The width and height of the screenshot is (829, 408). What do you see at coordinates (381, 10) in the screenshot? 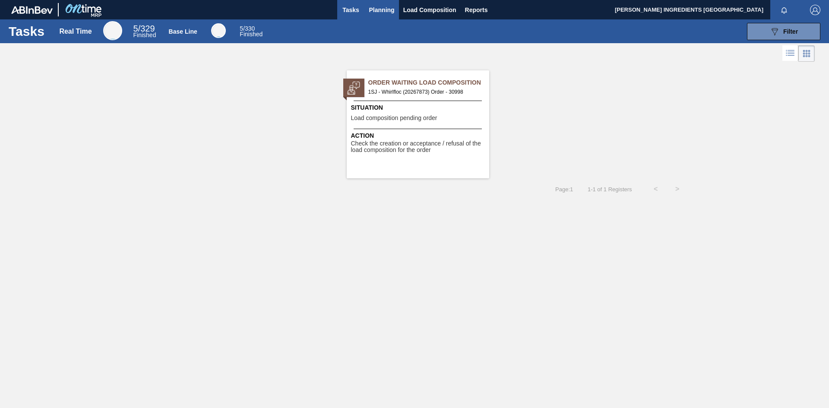
I see `span: Planning` at bounding box center [381, 10].